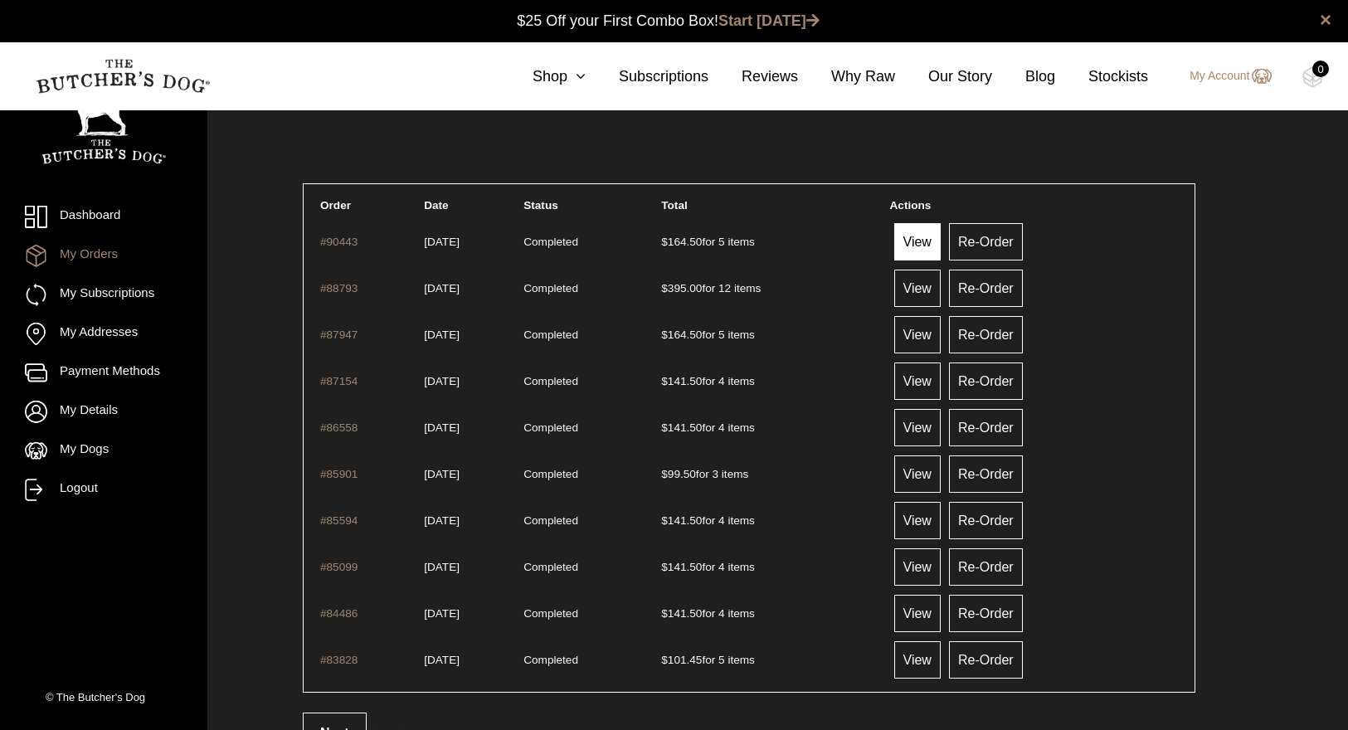 This screenshot has height=730, width=1348. What do you see at coordinates (104, 295) in the screenshot?
I see `a: My Subscriptions` at bounding box center [104, 295].